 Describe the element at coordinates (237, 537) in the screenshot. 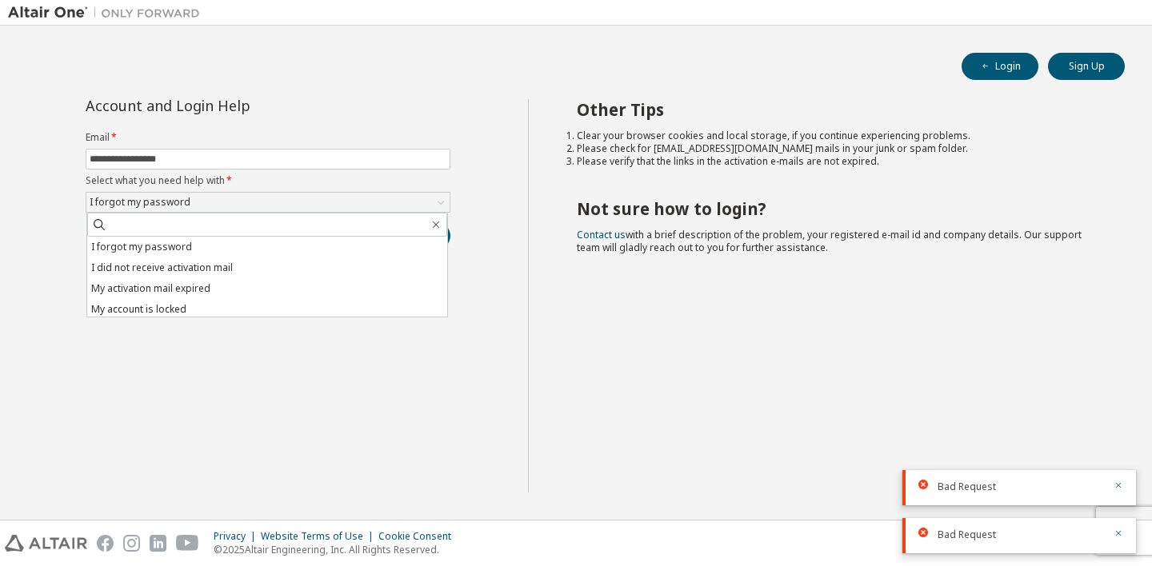

I see `div: Privacy` at that location.